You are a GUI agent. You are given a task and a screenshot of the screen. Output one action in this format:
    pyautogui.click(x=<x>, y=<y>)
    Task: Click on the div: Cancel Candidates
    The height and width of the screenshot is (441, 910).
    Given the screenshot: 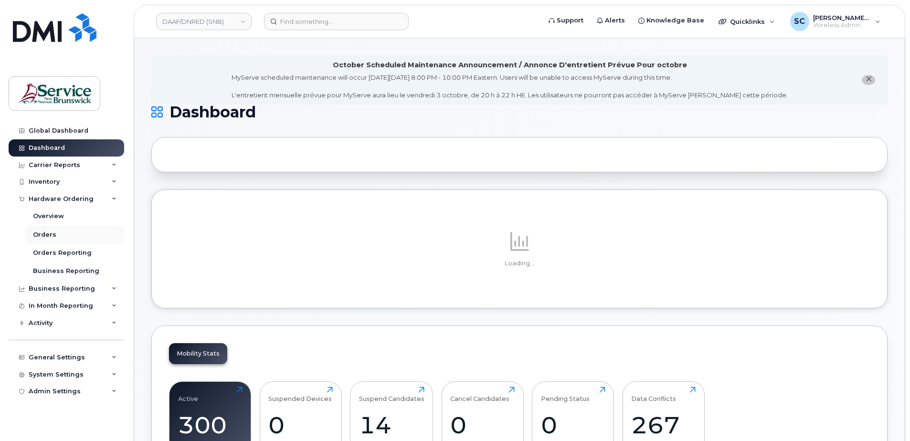 What is the action you would take?
    pyautogui.click(x=480, y=395)
    